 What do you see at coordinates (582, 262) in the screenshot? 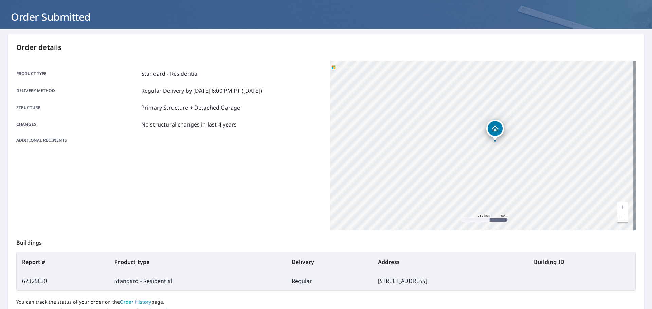
I see `th: Building ID` at bounding box center [582, 262].